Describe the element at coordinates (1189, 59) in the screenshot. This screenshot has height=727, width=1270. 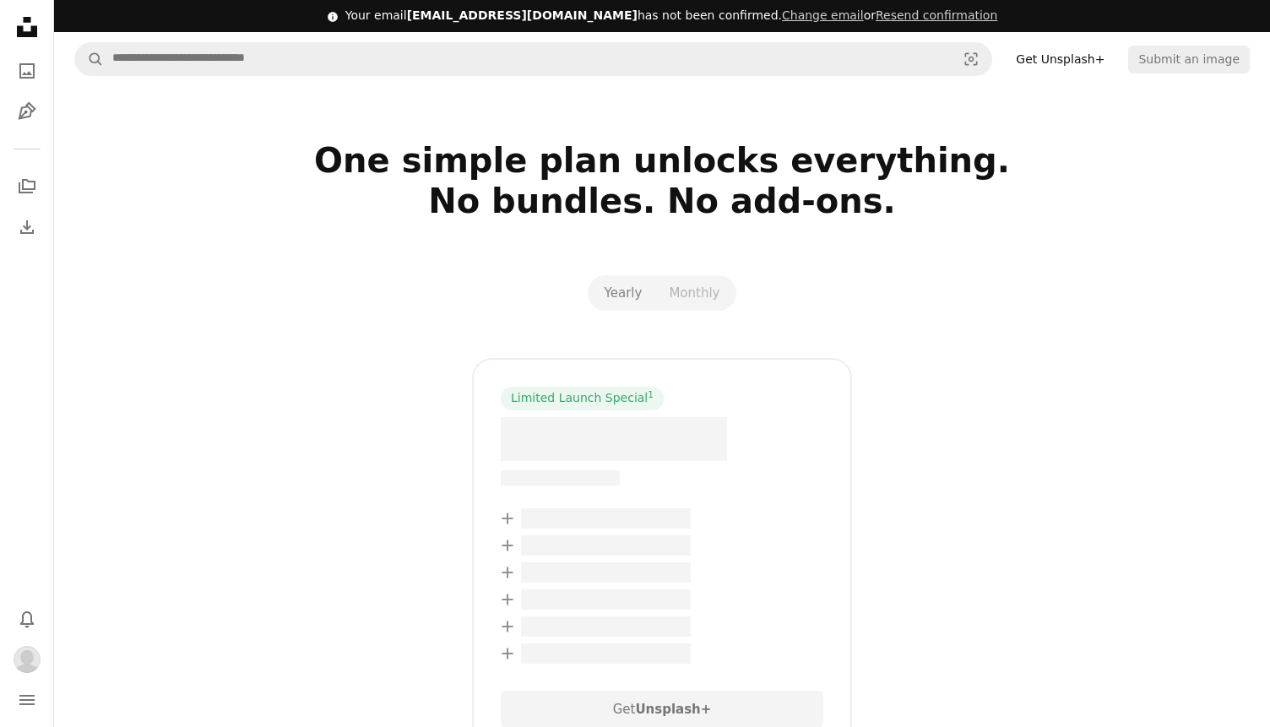
I see `button: Submit an image` at that location.